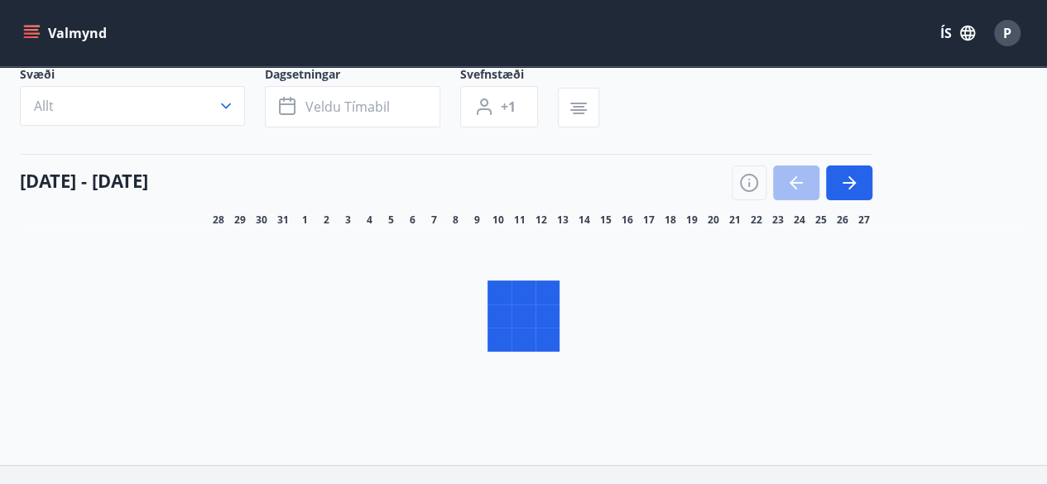  What do you see at coordinates (864, 220) in the screenshot?
I see `span: 27` at bounding box center [864, 220].